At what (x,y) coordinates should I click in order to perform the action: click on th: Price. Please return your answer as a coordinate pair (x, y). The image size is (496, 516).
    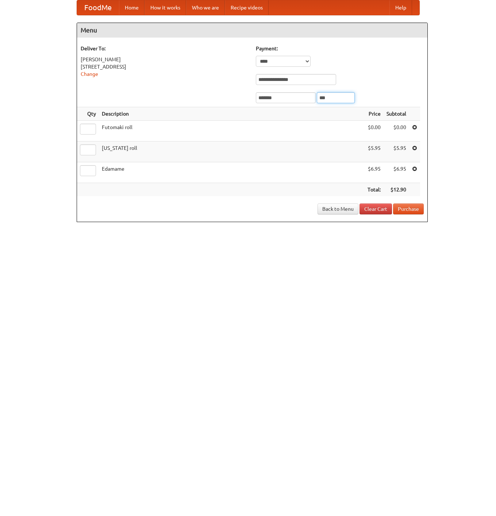
    Looking at the image, I should click on (374, 114).